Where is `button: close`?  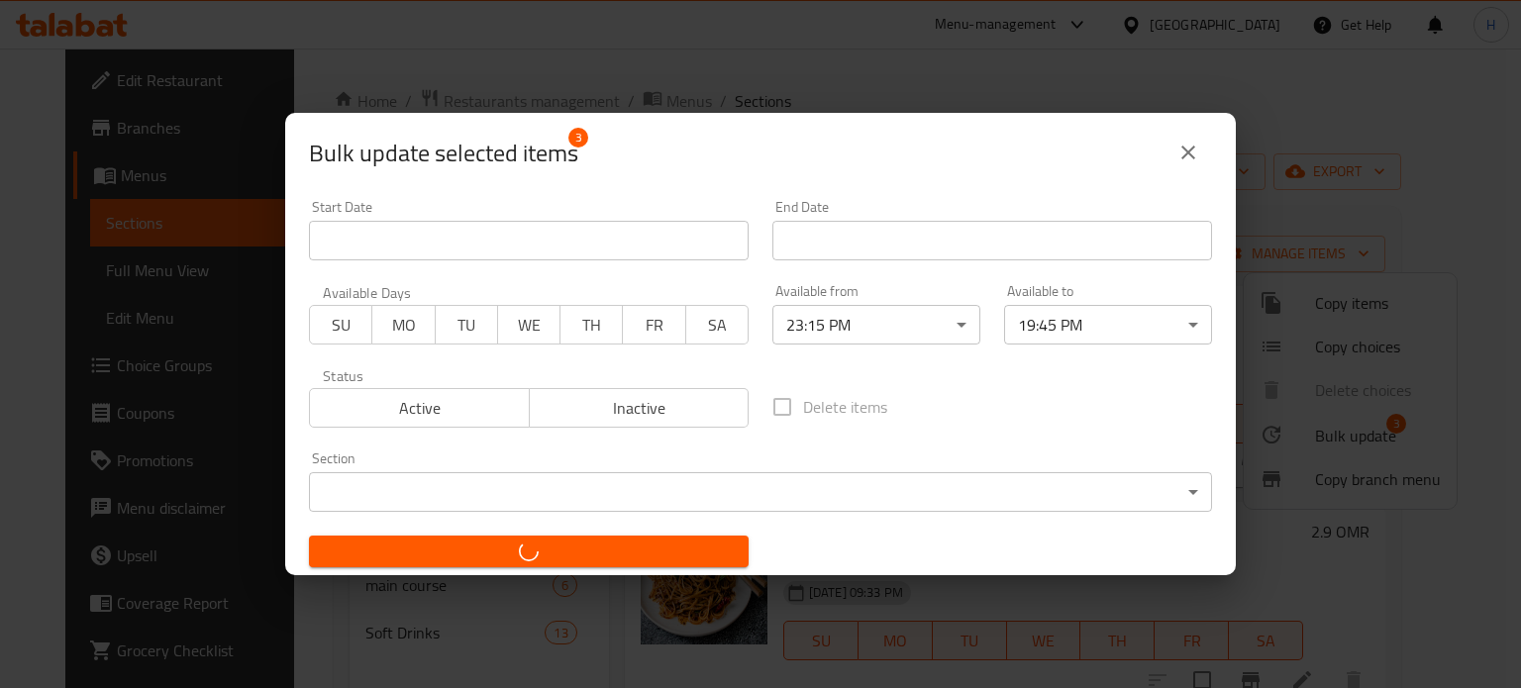
button: close is located at coordinates (1189, 153).